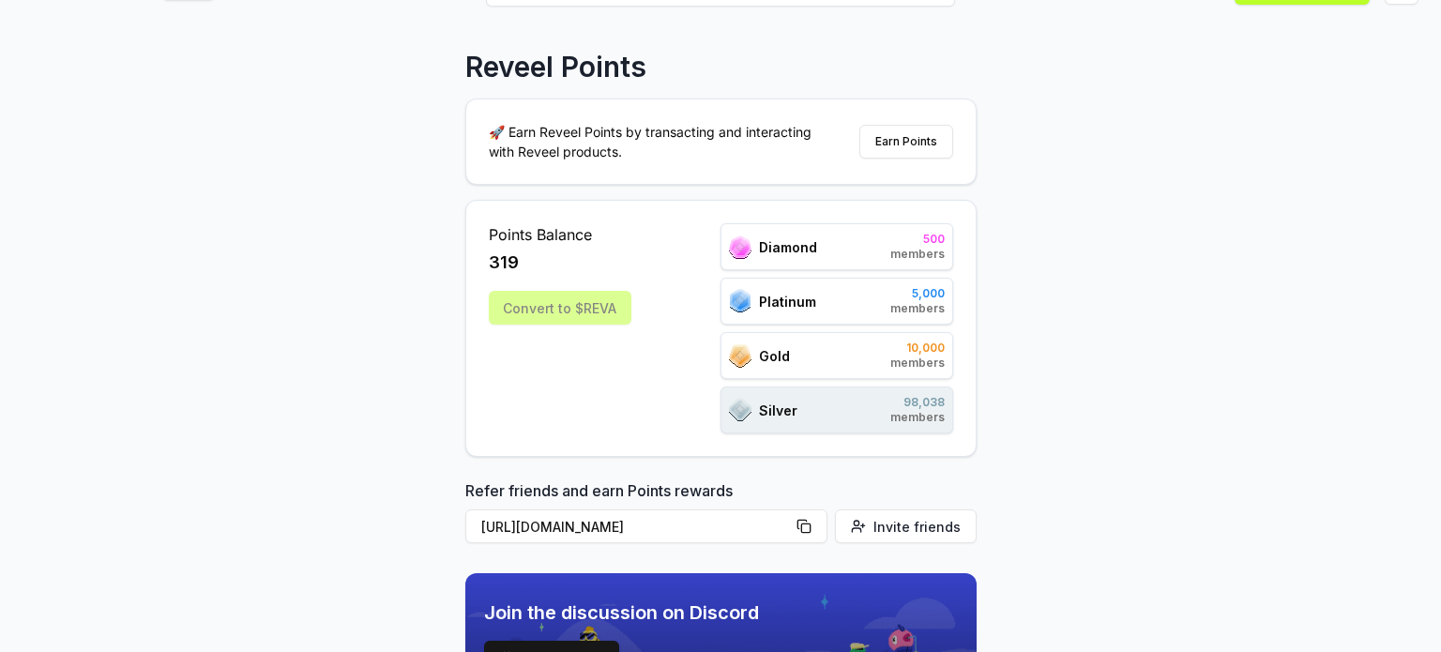  What do you see at coordinates (905, 526) in the screenshot?
I see `button: Invite friends` at bounding box center [905, 526].